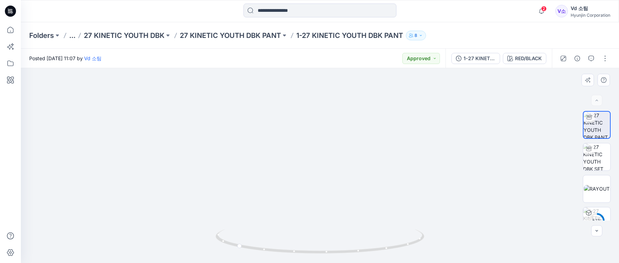  I want to click on p: 27 KINETIC YOUTH DBK, so click(124, 35).